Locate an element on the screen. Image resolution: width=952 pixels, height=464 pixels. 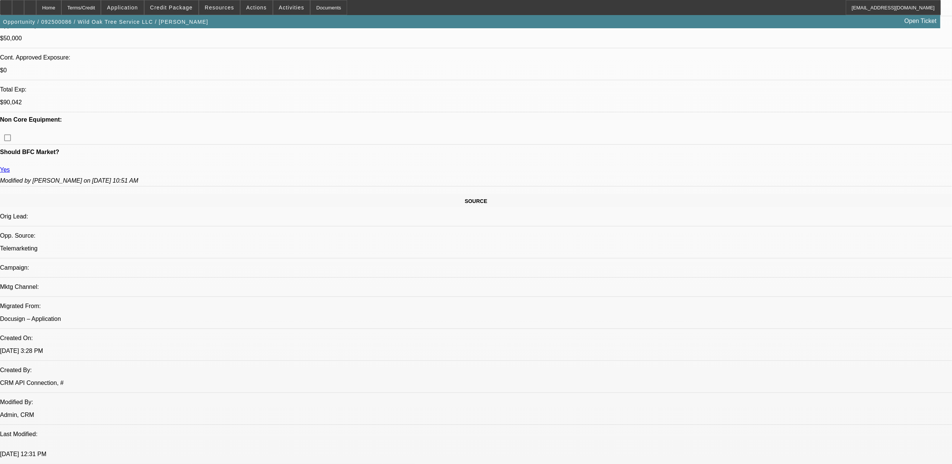
span: Actions is located at coordinates (256, 8).